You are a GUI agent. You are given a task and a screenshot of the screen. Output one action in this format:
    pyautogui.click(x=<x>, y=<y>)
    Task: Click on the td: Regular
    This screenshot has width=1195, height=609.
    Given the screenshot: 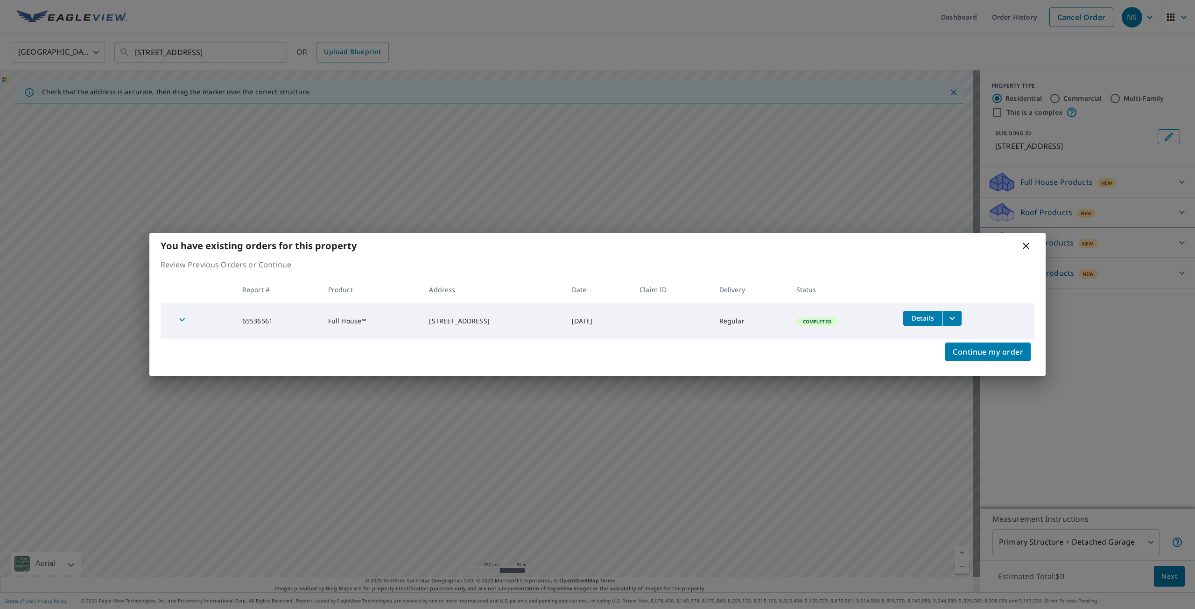 What is the action you would take?
    pyautogui.click(x=750, y=321)
    